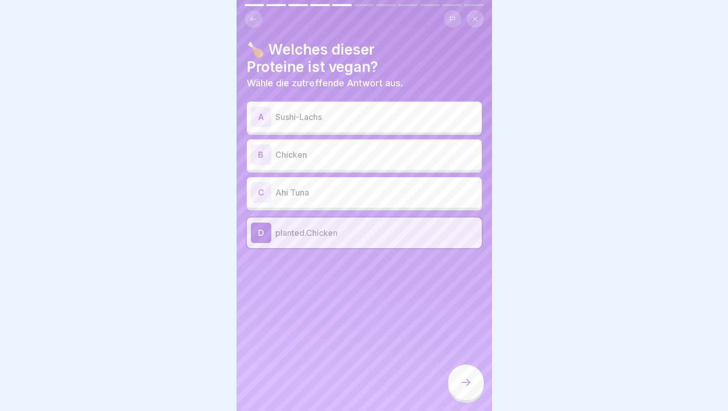  I want to click on p: Chicken, so click(377, 155).